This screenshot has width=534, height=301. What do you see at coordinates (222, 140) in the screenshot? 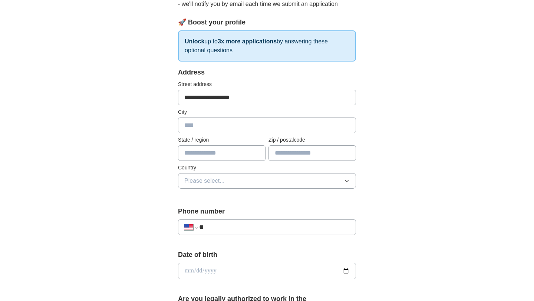
I see `label: State / region` at bounding box center [222, 140].